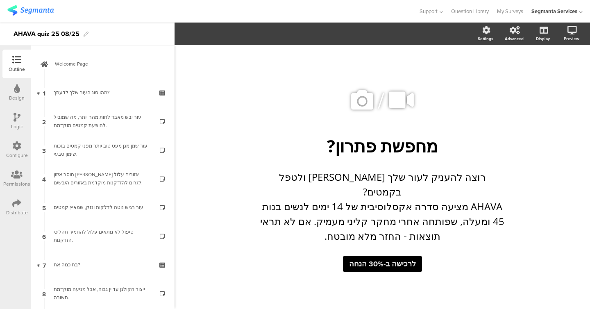  What do you see at coordinates (543, 39) in the screenshot?
I see `div: Display` at bounding box center [543, 39].